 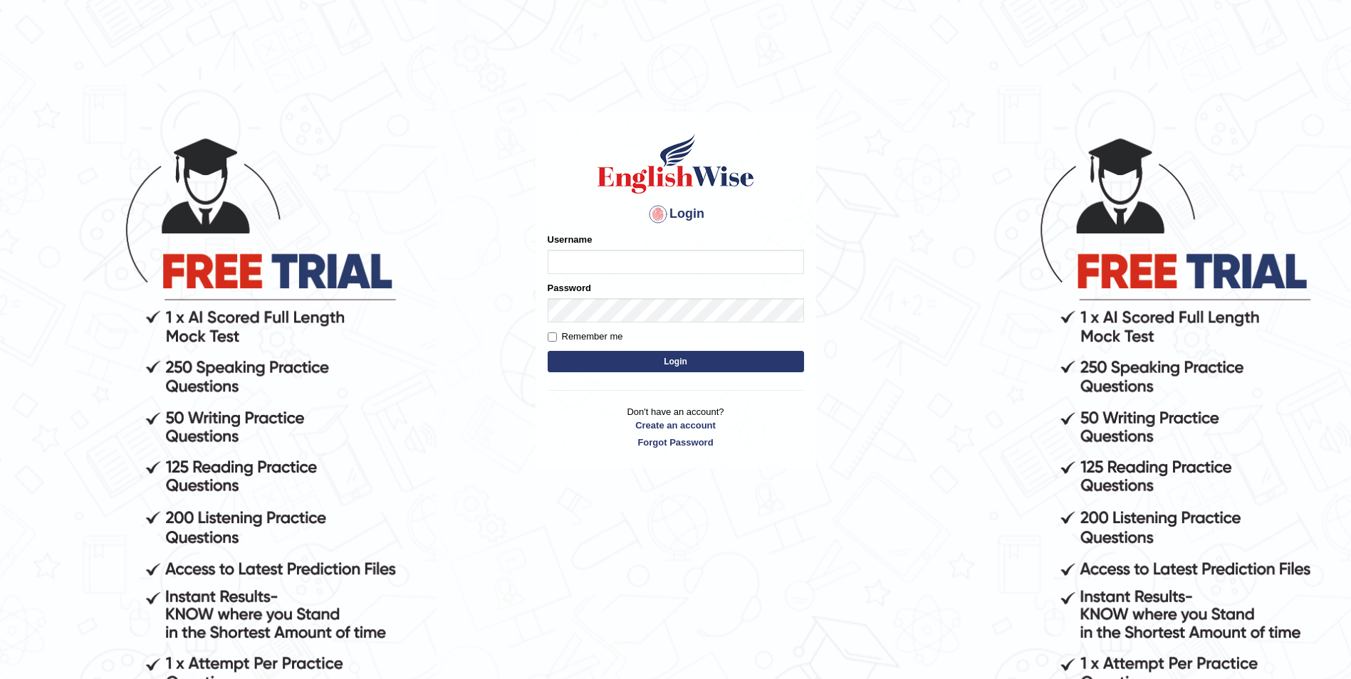 I want to click on button: Login, so click(x=676, y=362).